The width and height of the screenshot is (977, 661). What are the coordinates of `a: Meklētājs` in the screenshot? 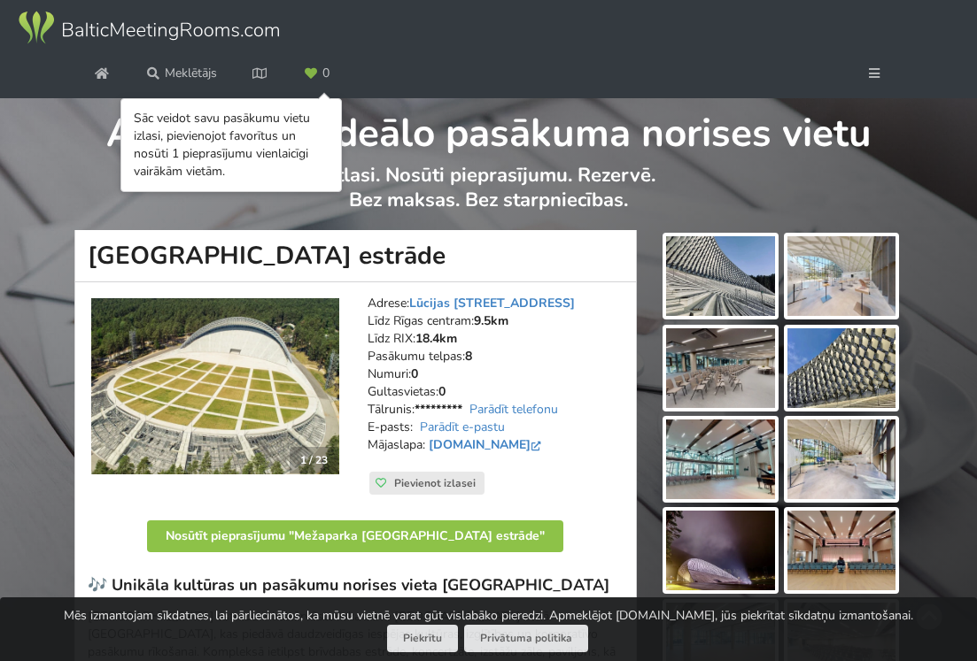 It's located at (181, 73).